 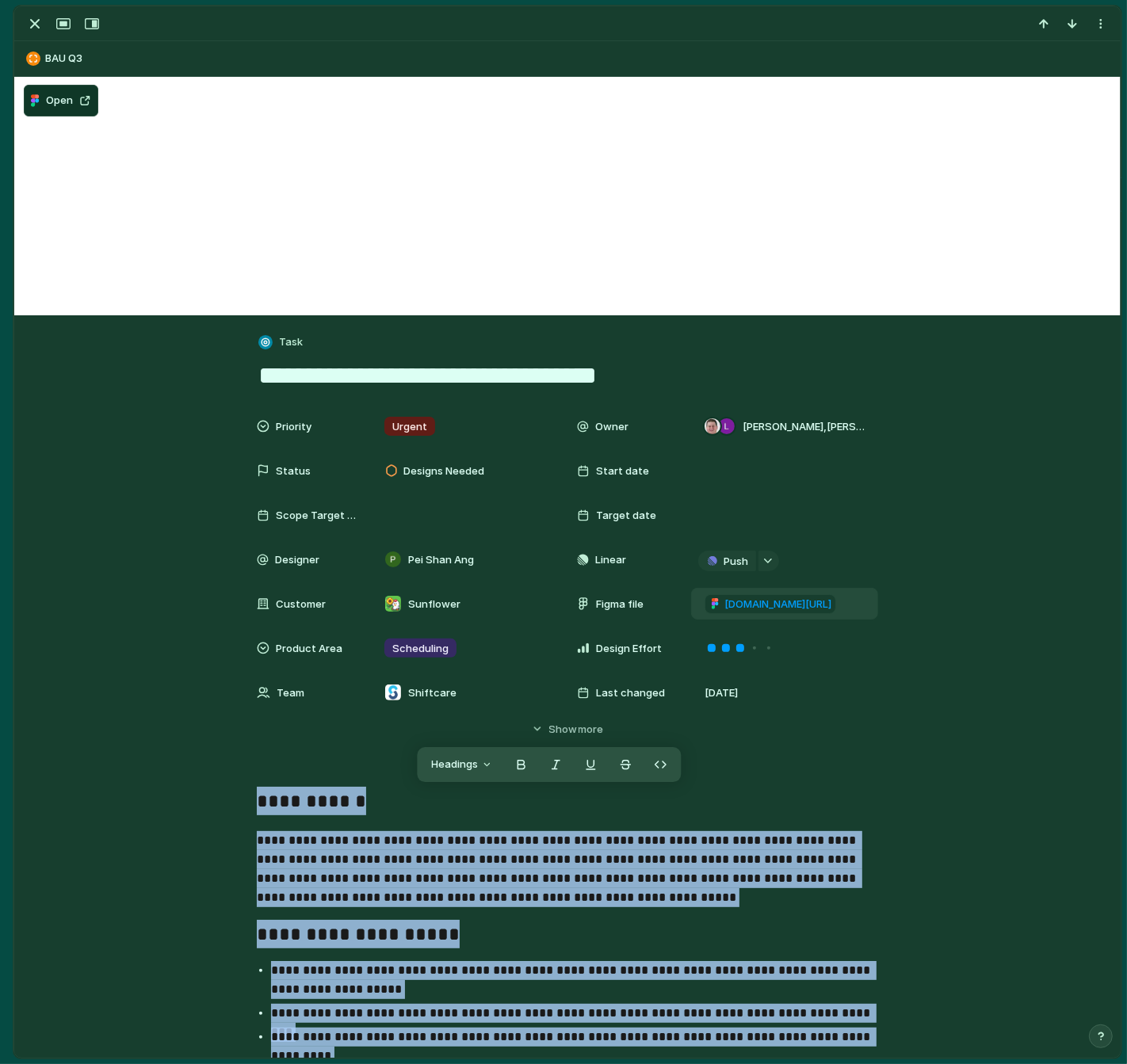 What do you see at coordinates (61, 101) in the screenshot?
I see `button: Open` at bounding box center [61, 101].